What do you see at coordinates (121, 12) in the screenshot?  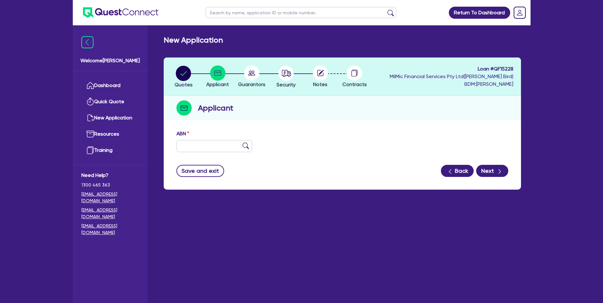 I see `img: quest-connect-logo-blue` at bounding box center [121, 12].